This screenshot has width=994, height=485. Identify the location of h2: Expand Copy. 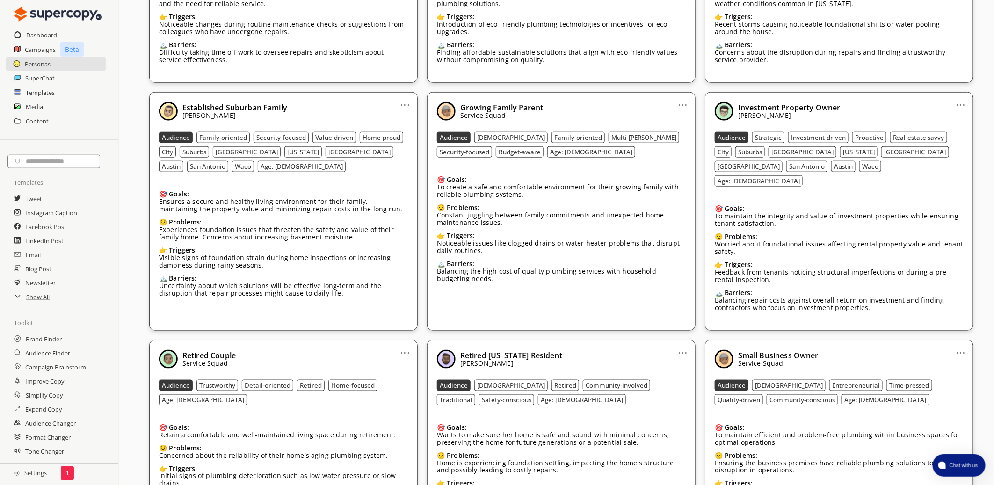
(44, 409).